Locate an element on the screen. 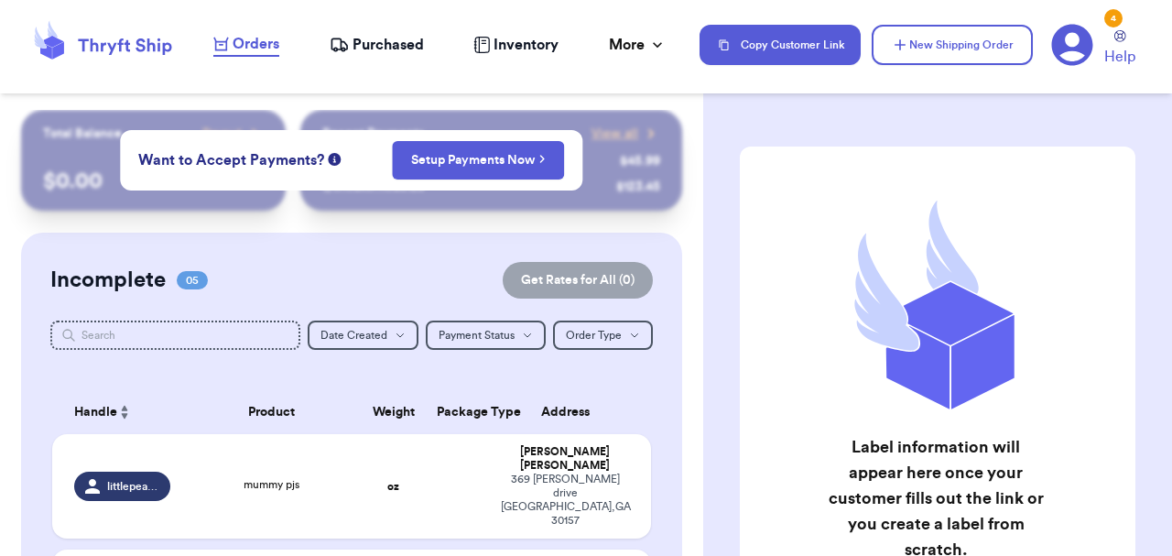 This screenshot has width=1172, height=556. button: Date Created is located at coordinates (363, 335).